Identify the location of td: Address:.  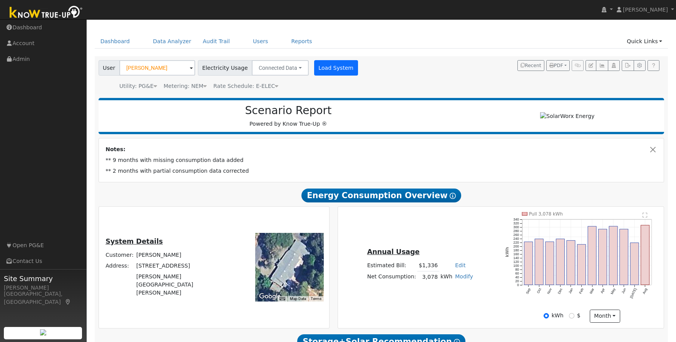
(120, 265).